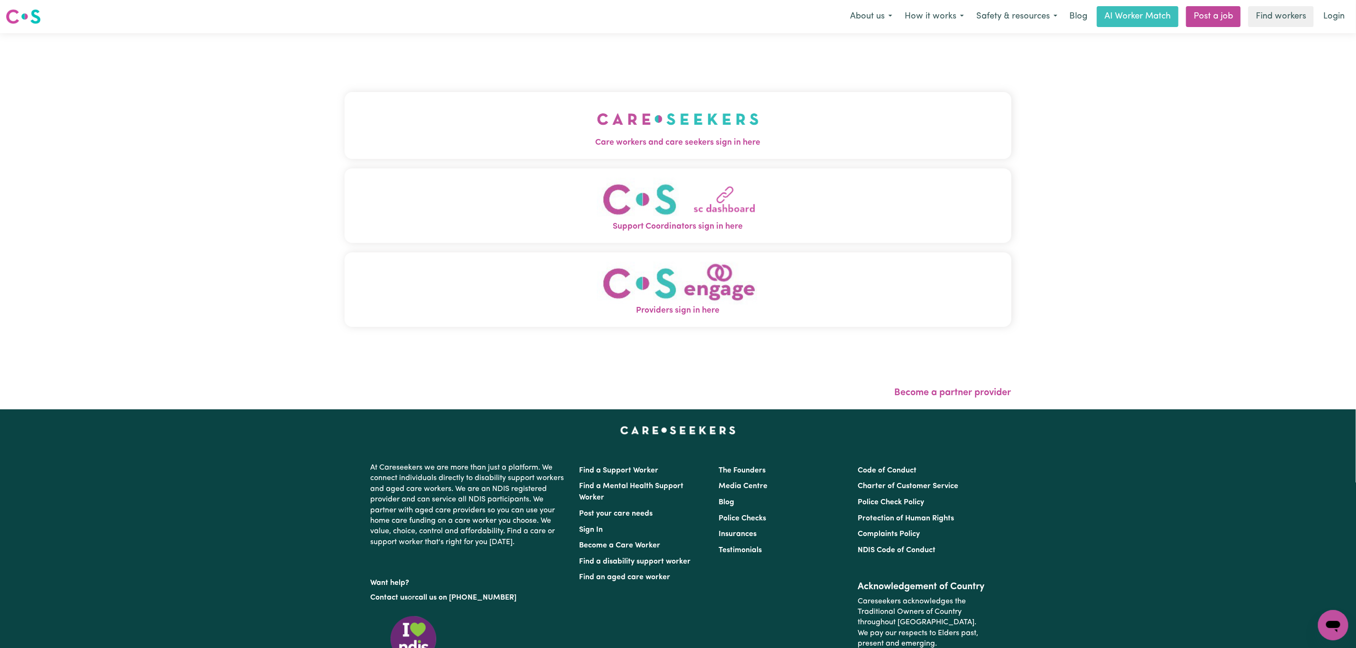 This screenshot has width=1356, height=648. Describe the element at coordinates (740, 551) in the screenshot. I see `a: Testimonials` at that location.